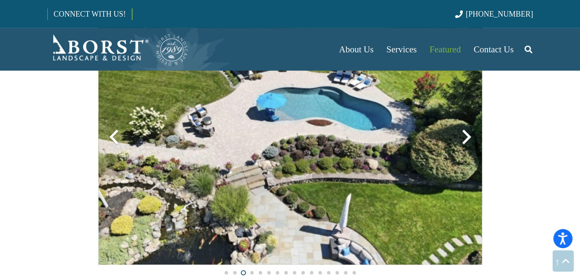 The image size is (580, 278). I want to click on a: Services, so click(401, 49).